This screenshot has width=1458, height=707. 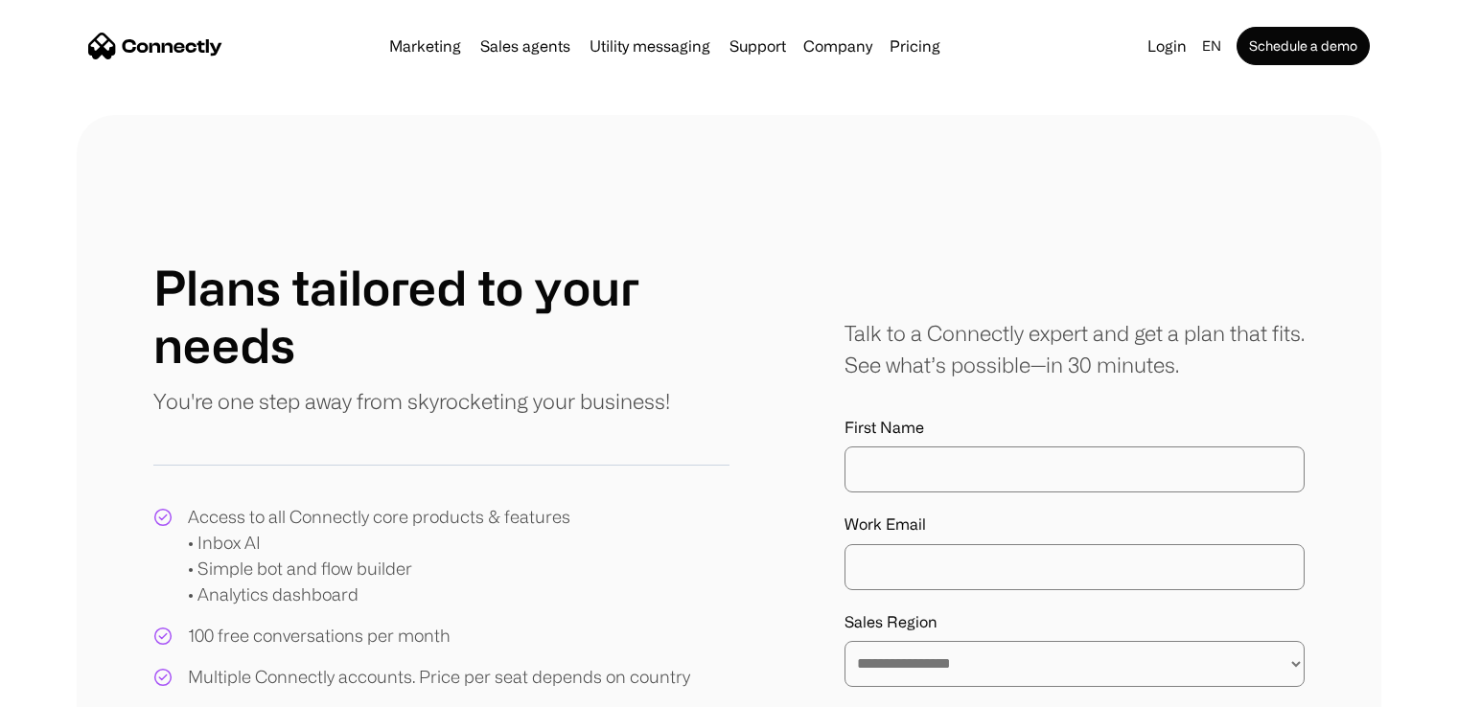 What do you see at coordinates (411, 401) in the screenshot?
I see `p: You're one step away from skyrocketing your business!` at bounding box center [411, 401].